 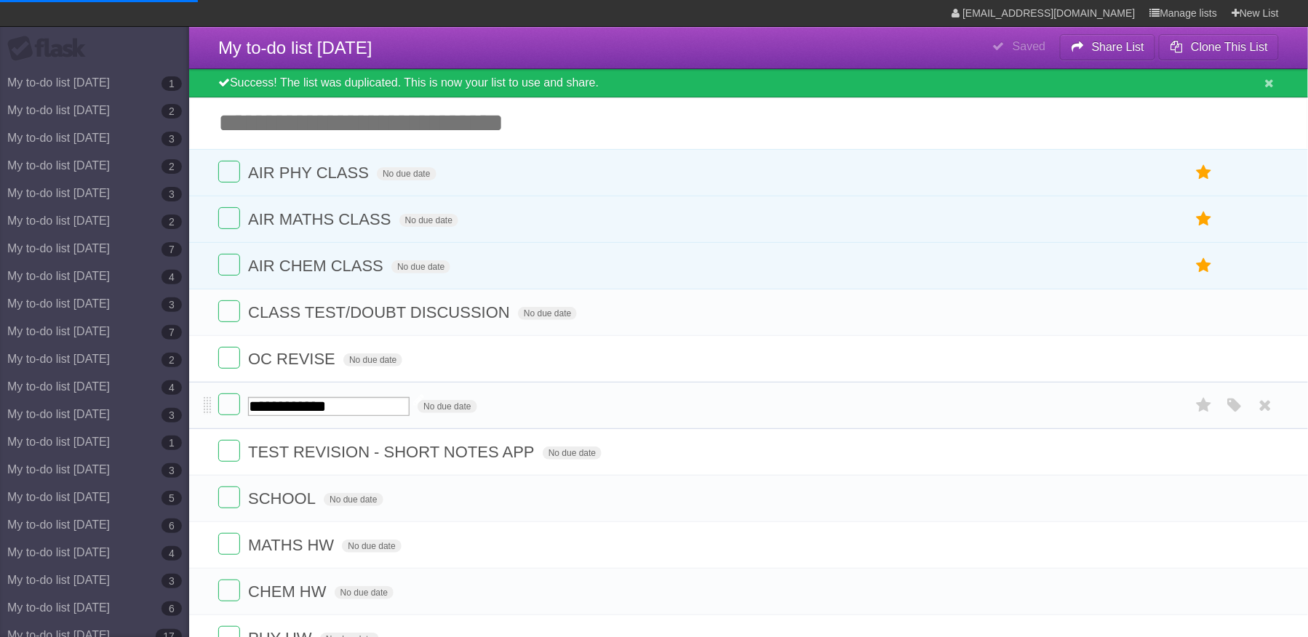 What do you see at coordinates (749, 83) in the screenshot?
I see `div: Success! The list was duplicated. This is now your list to use and share.` at bounding box center [749, 83].